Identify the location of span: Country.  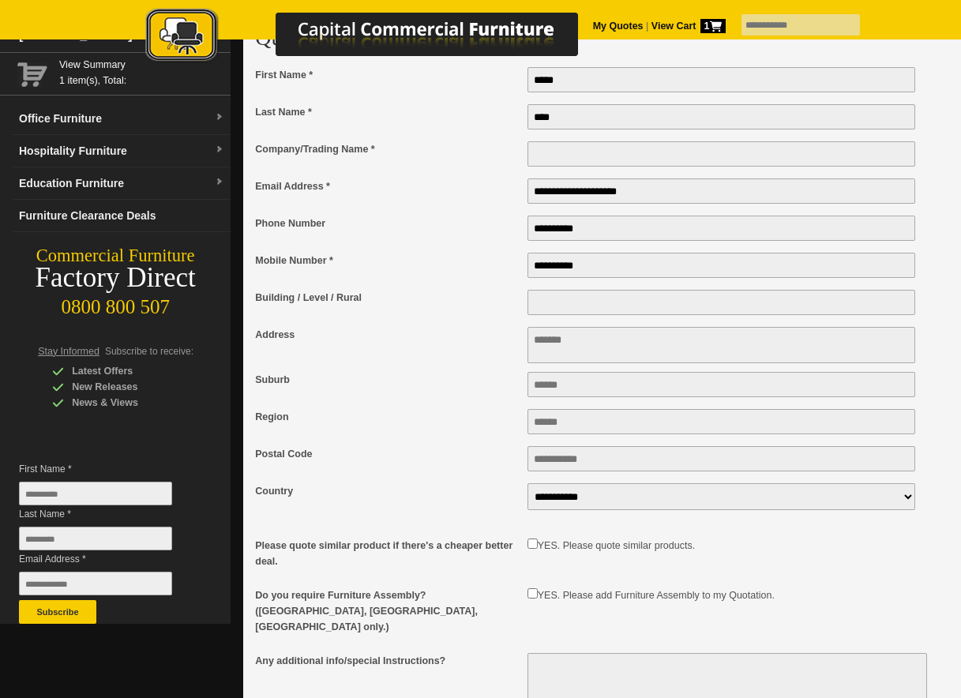
(387, 491).